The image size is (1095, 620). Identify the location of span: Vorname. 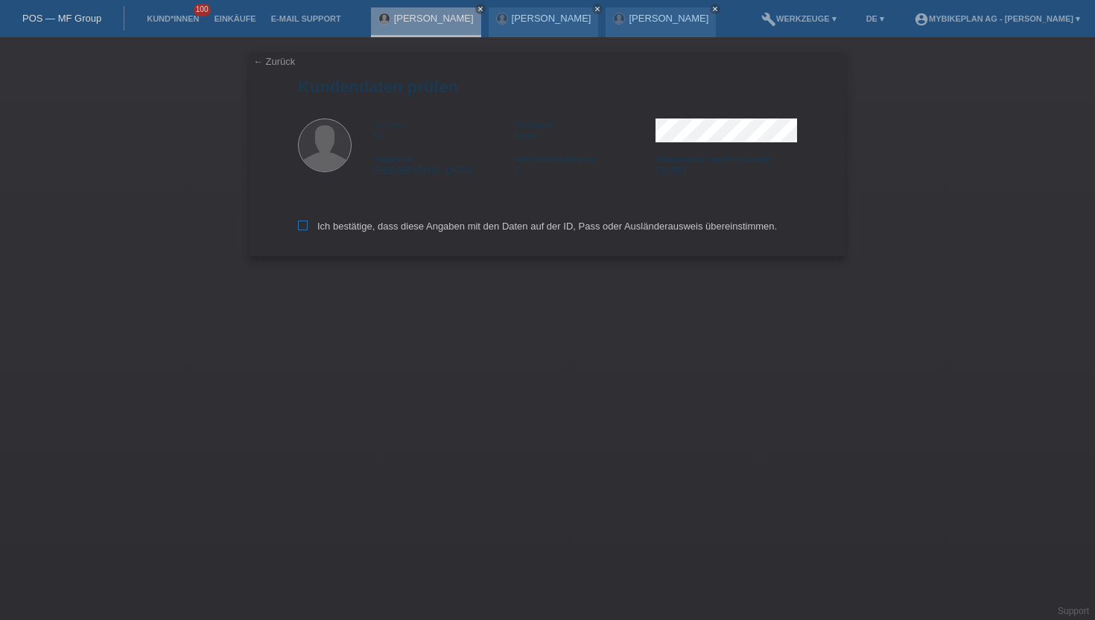
(389, 124).